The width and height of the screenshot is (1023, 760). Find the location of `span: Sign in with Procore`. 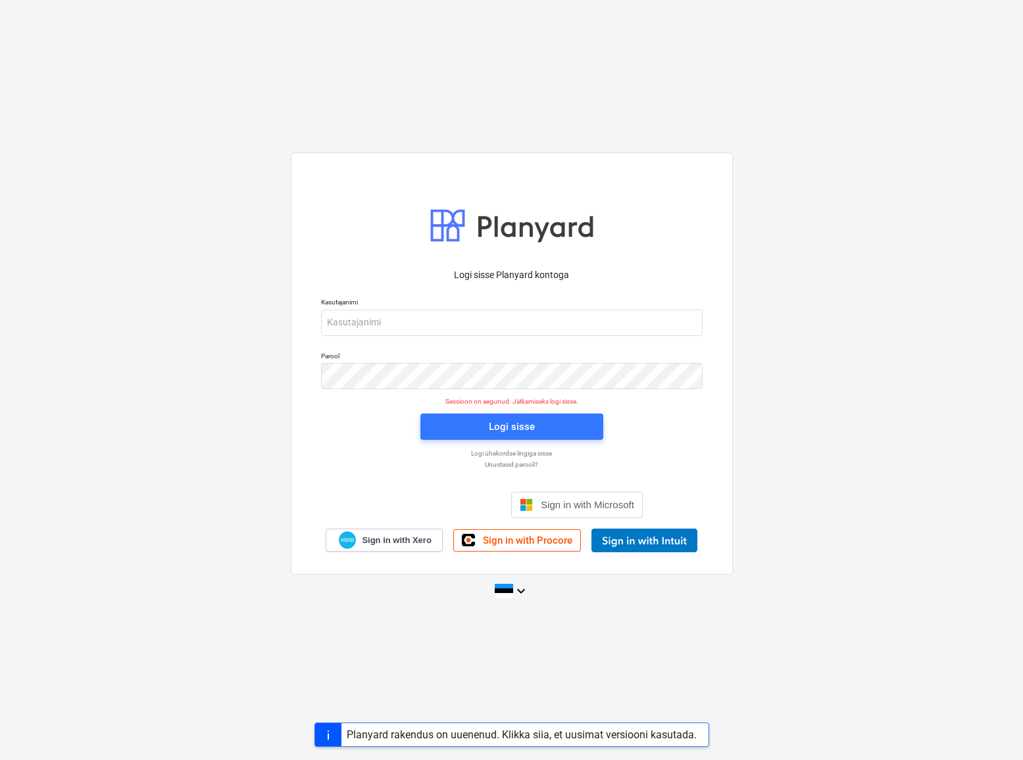

span: Sign in with Procore is located at coordinates (527, 541).